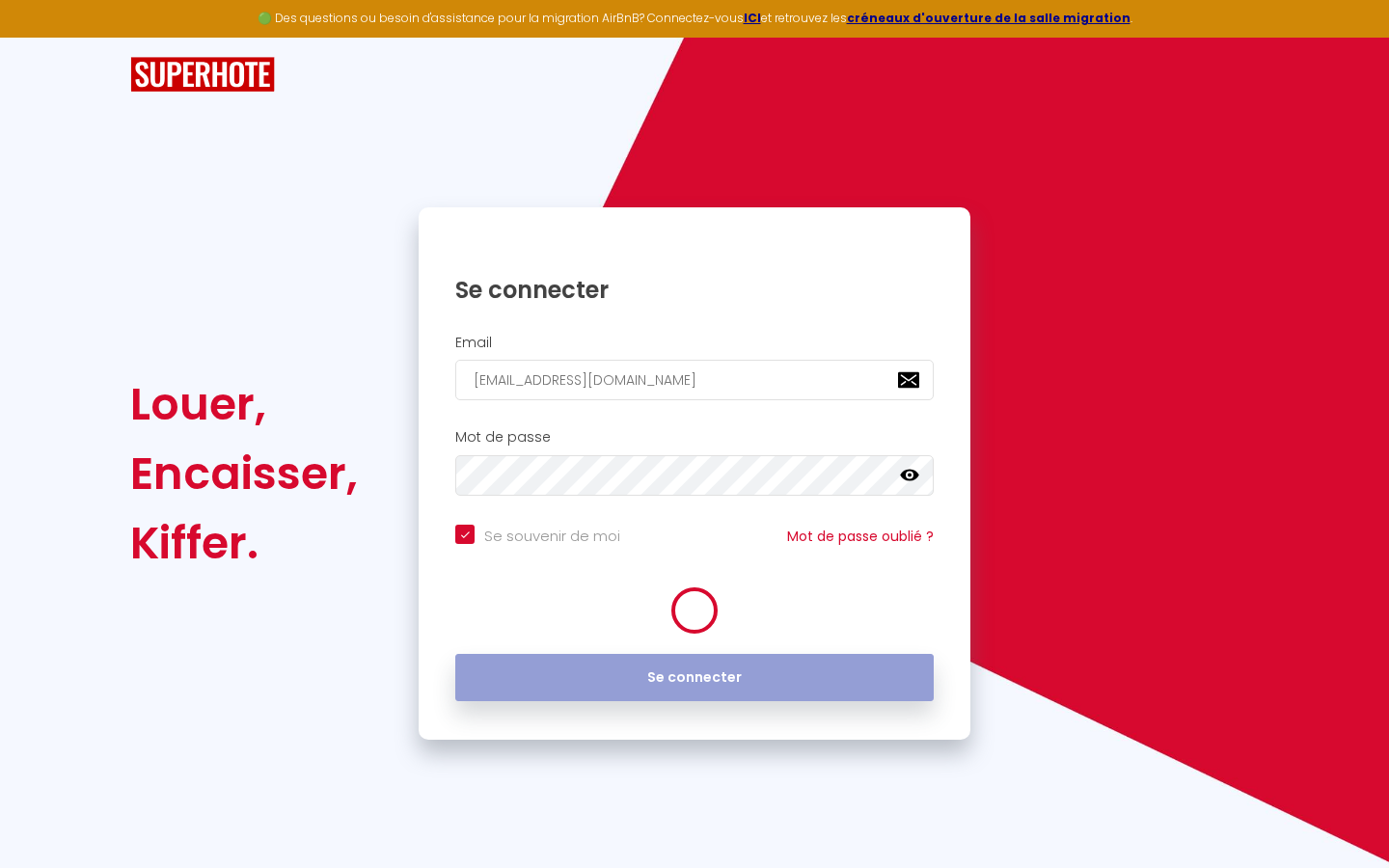 Image resolution: width=1389 pixels, height=868 pixels. I want to click on button: Ouvrir le widget de chat LiveChat, so click(44, 37).